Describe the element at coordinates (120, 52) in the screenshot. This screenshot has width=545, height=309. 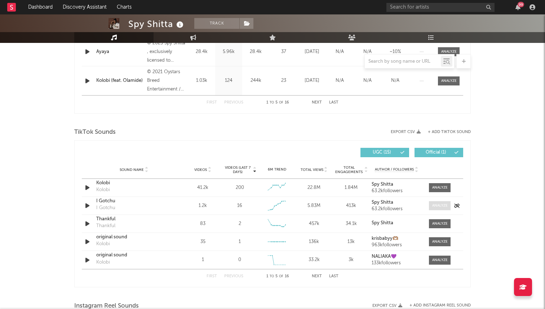
I see `a: Ayaya` at that location.